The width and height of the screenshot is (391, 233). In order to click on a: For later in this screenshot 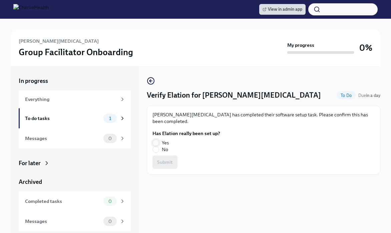, I will do `click(75, 163)`.